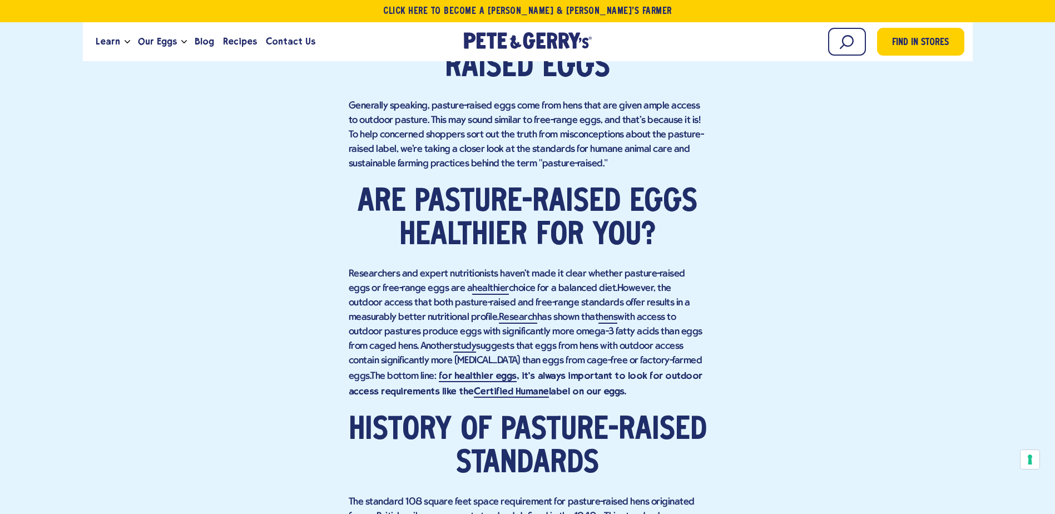 The width and height of the screenshot is (1055, 514). Describe the element at coordinates (157, 41) in the screenshot. I see `span: Our Eggs` at that location.